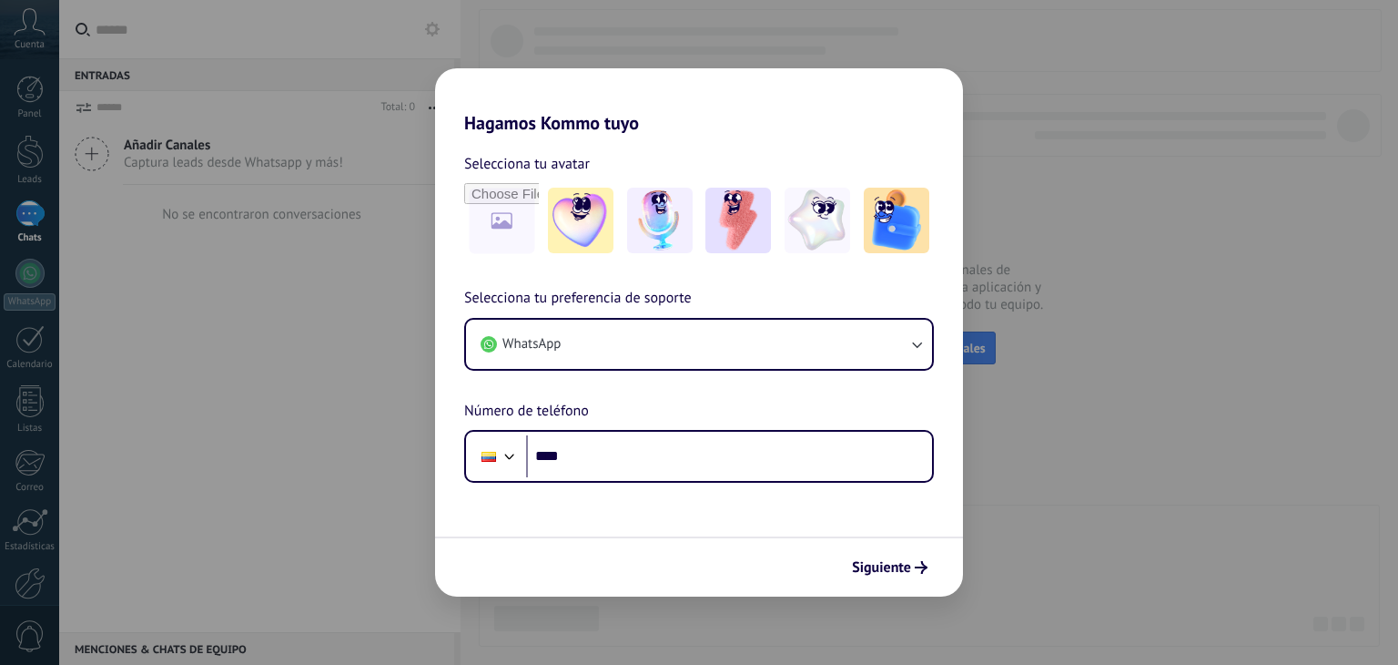 This screenshot has height=665, width=1398. Describe the element at coordinates (526, 412) in the screenshot. I see `span: Número de teléfono` at that location.